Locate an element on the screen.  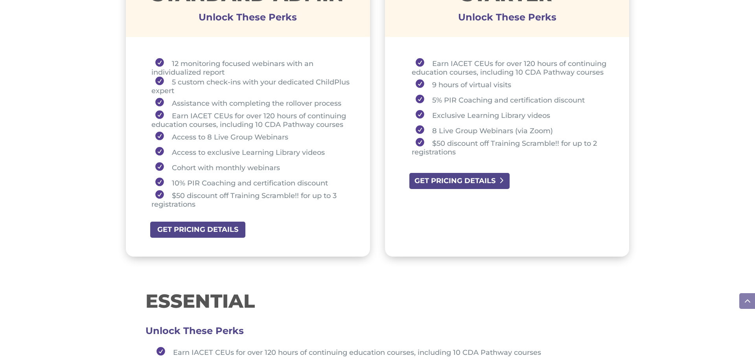
li: 5 custom check-ins with your dedicated ChildPlus expert is located at coordinates (251, 86).